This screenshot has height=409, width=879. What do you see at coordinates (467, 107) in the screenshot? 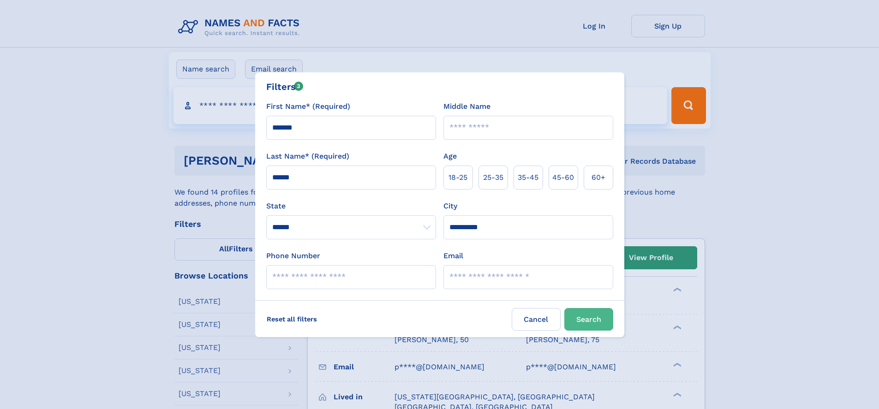
I see `label: Middle Name` at bounding box center [467, 107].